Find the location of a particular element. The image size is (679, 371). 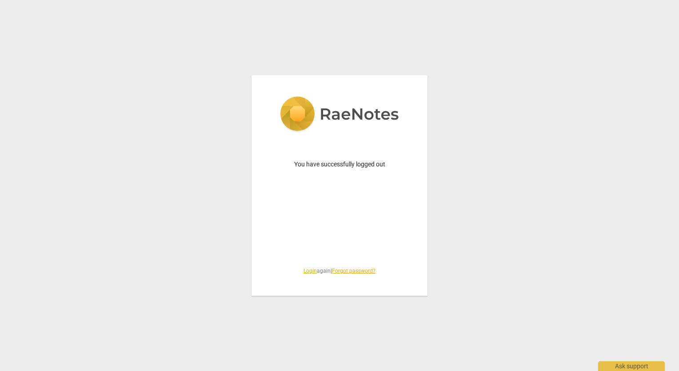

p: You have successfully logged out is located at coordinates (339, 164).